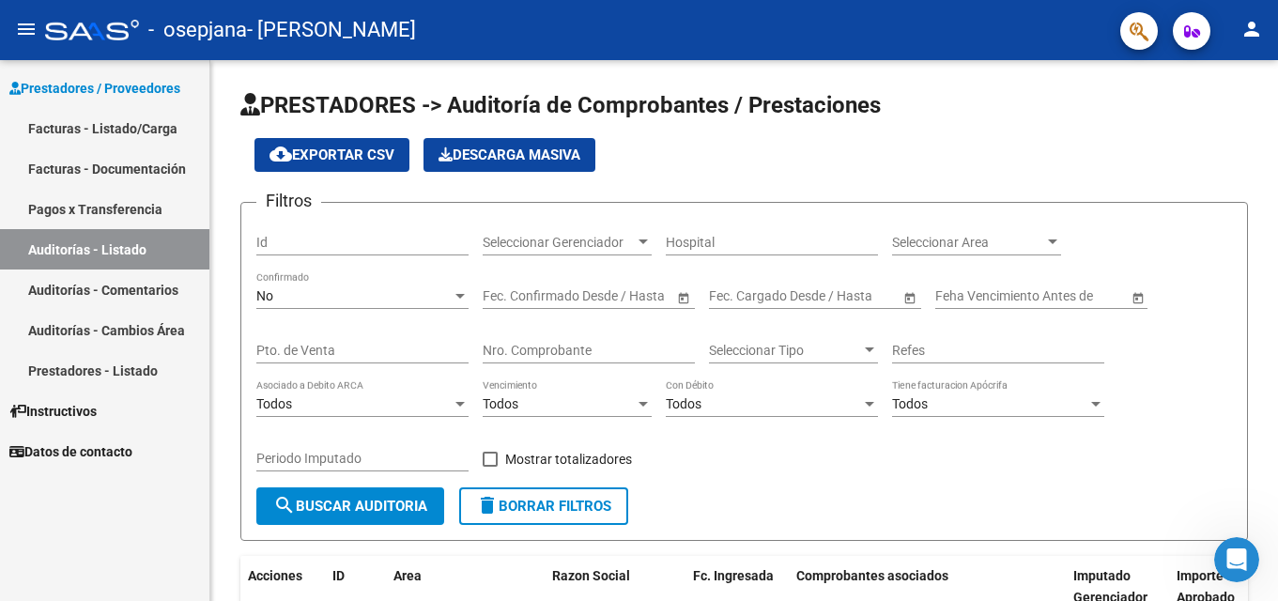 This screenshot has width=1278, height=601. What do you see at coordinates (265, 296) in the screenshot?
I see `span: No` at bounding box center [265, 296].